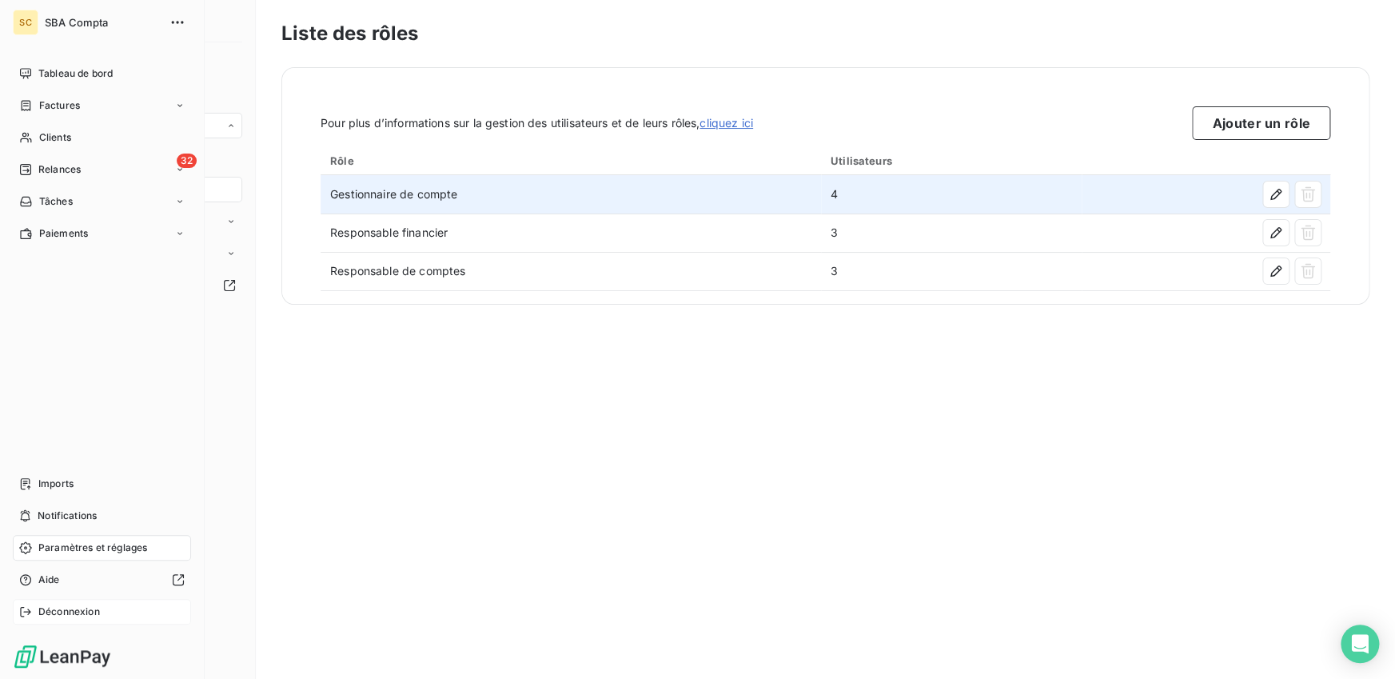 The height and width of the screenshot is (679, 1395). I want to click on span: Relances, so click(59, 170).